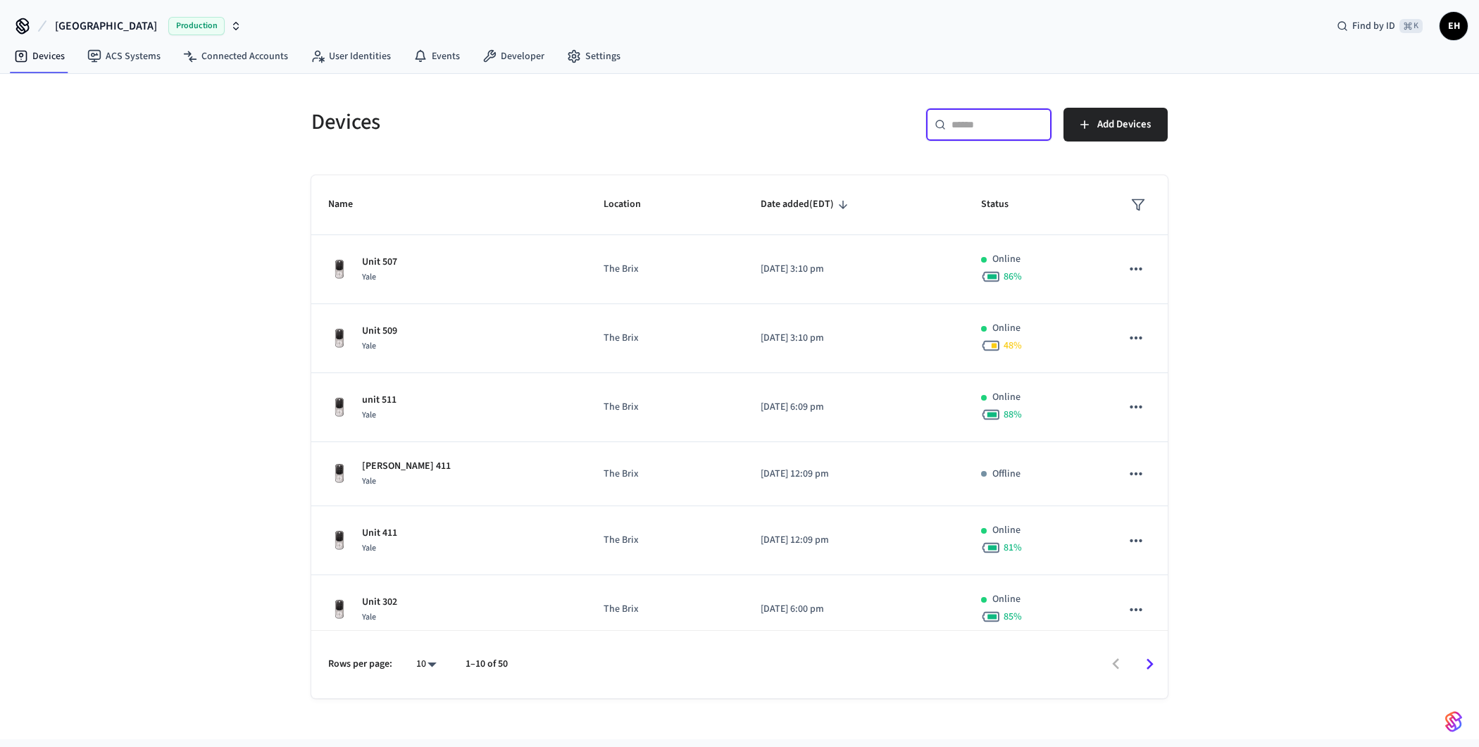 The width and height of the screenshot is (1479, 747). What do you see at coordinates (594, 56) in the screenshot?
I see `a: Settings` at bounding box center [594, 56].